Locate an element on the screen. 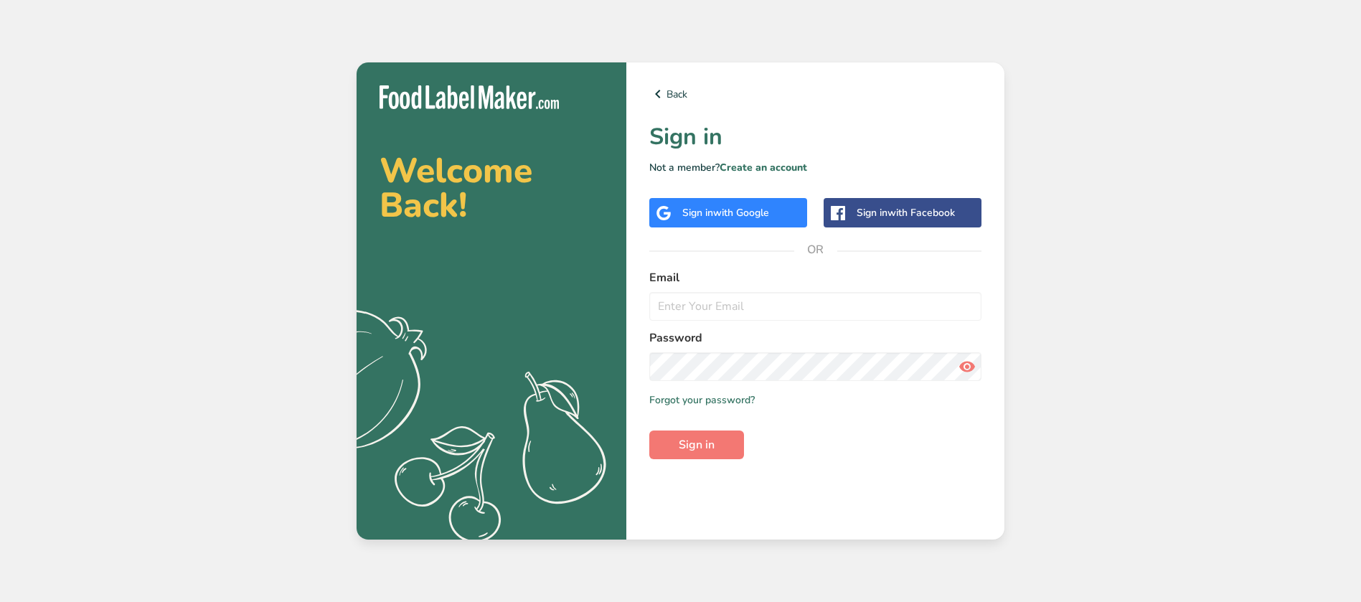 The height and width of the screenshot is (602, 1361). a: Back is located at coordinates (815, 94).